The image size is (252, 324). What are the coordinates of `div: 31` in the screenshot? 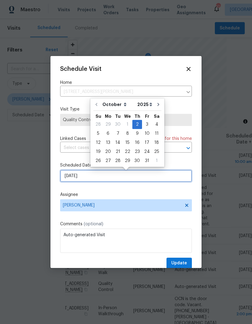 It's located at (147, 161).